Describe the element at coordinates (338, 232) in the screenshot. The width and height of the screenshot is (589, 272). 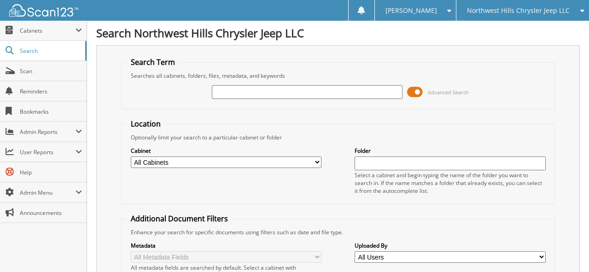
I see `div: Enhance your search for specific documents using filters such as date and file type.` at that location.